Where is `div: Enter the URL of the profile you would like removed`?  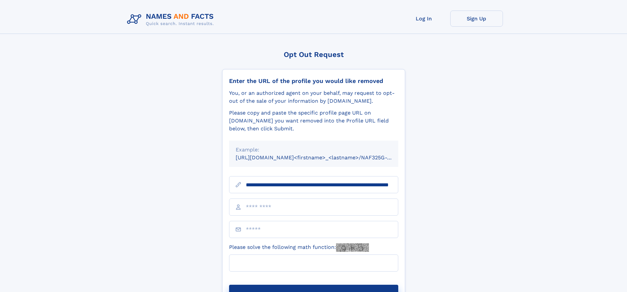
div: Enter the URL of the profile you would like removed is located at coordinates (314, 81).